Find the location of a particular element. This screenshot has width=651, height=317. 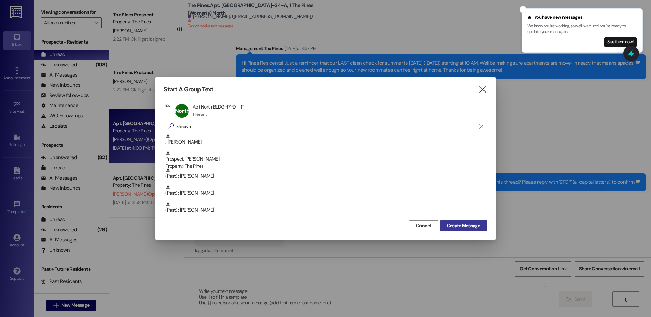

span: Cancel is located at coordinates (423, 226).